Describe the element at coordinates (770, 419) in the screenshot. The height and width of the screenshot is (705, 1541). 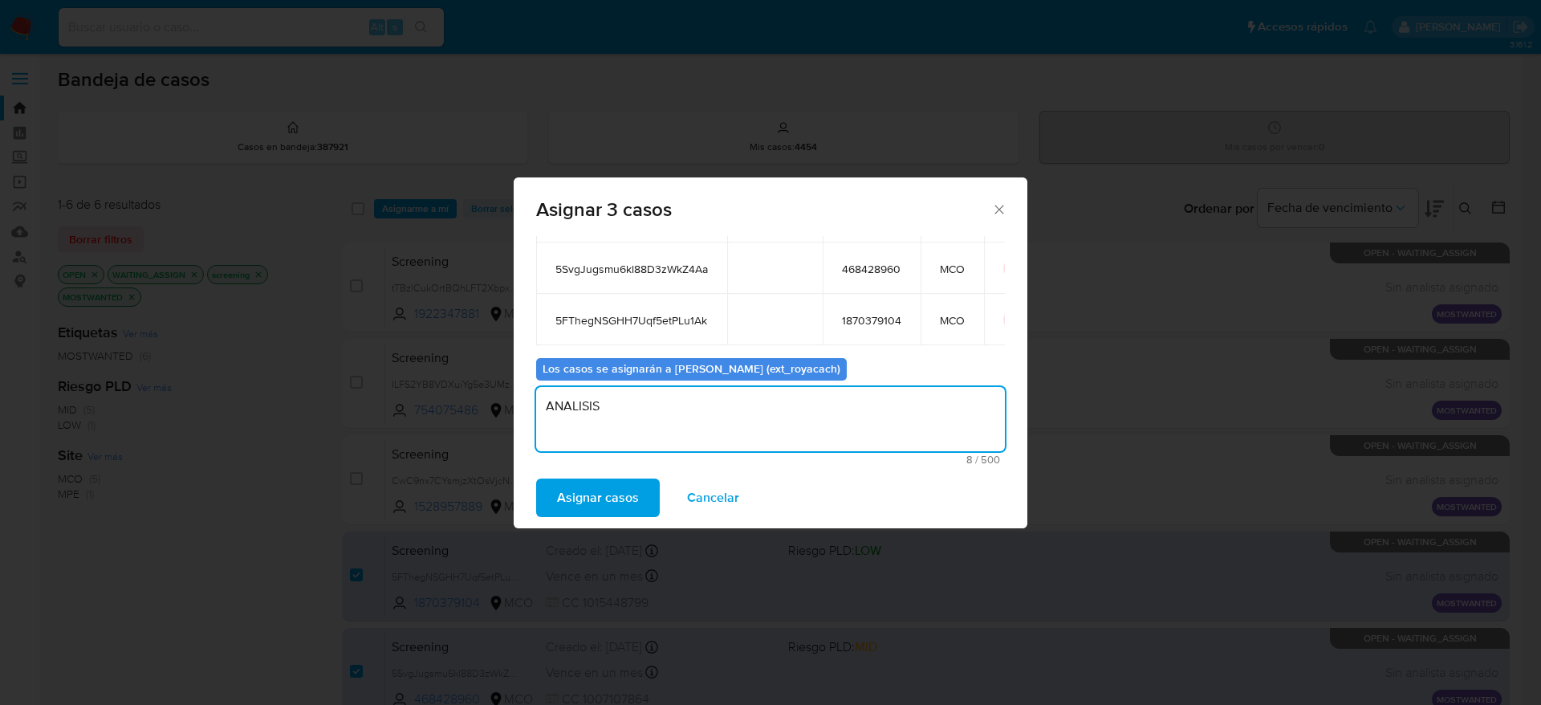
I see `textarea: ANALISIS` at that location.